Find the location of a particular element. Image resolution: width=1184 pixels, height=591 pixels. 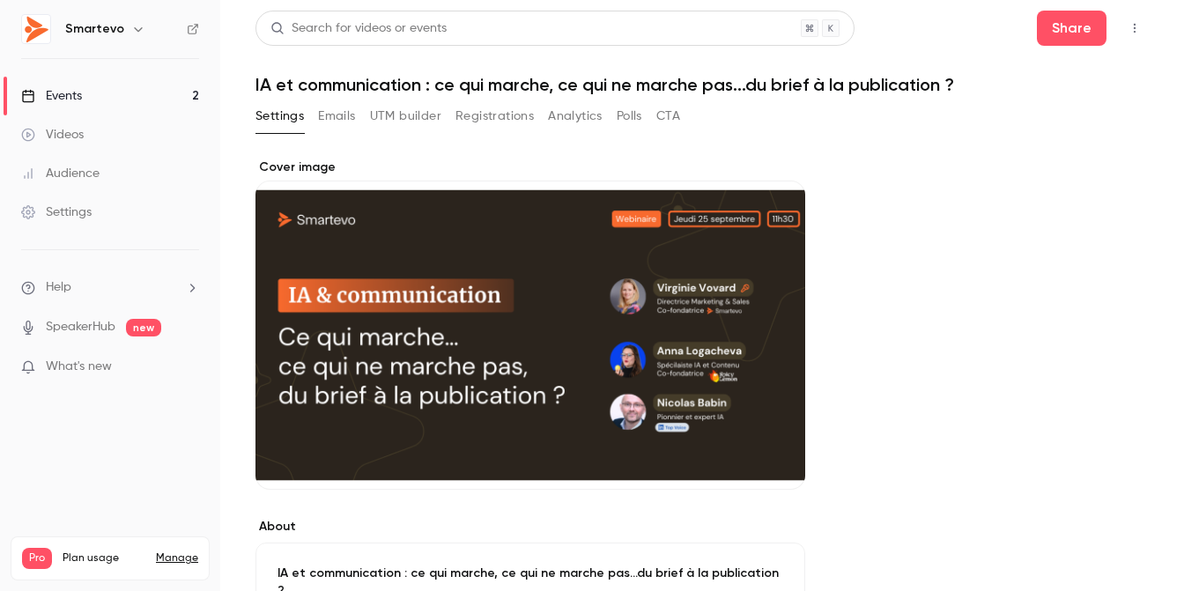

div: Settings is located at coordinates (56, 212).